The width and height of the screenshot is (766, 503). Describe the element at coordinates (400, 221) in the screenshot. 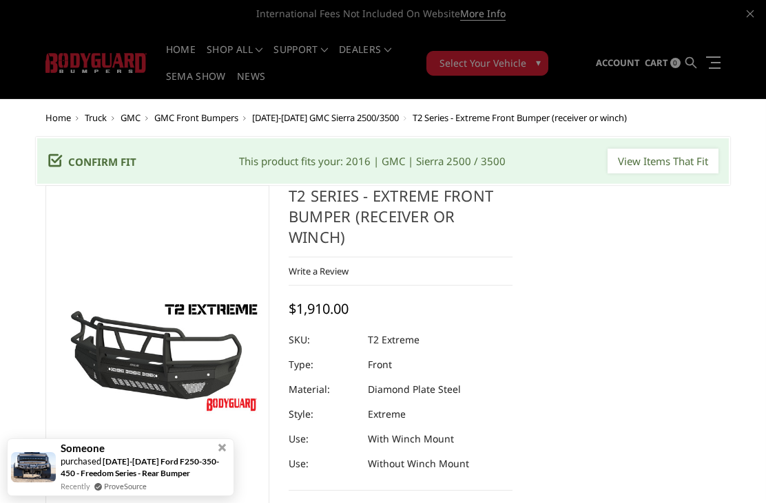

I see `h1: T2 Series - Extreme Front Bumper (receiver or winch)` at that location.